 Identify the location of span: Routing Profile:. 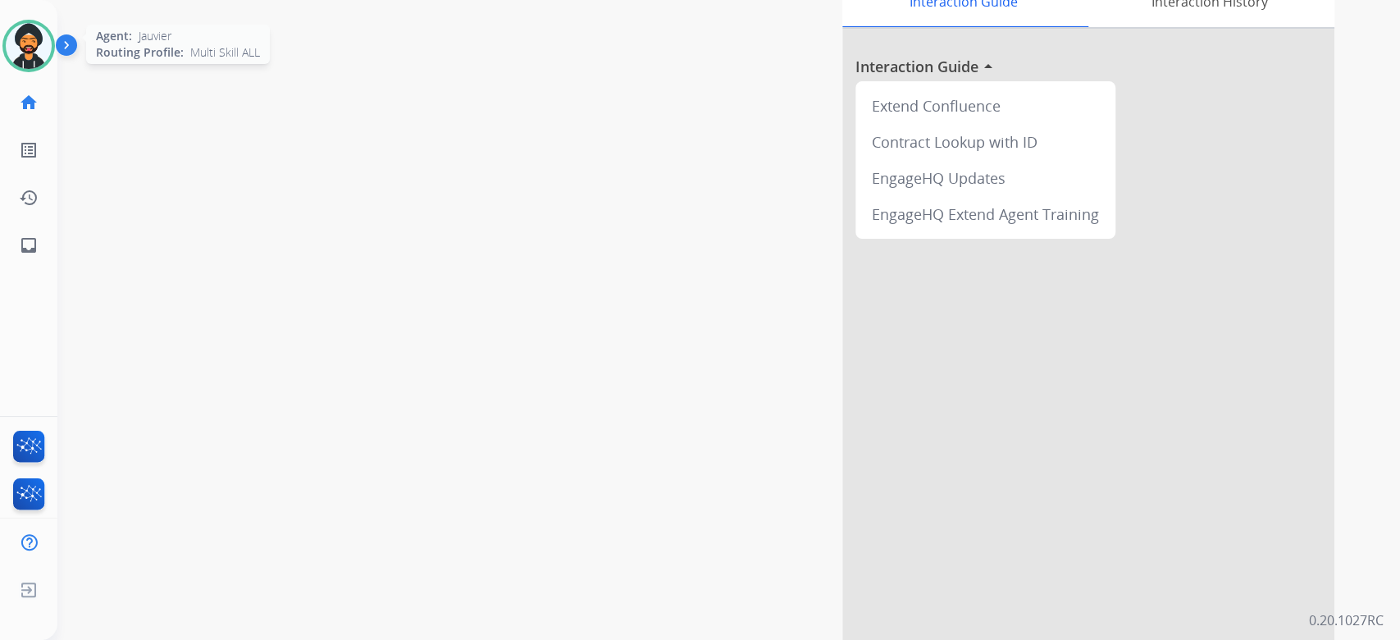
(139, 52).